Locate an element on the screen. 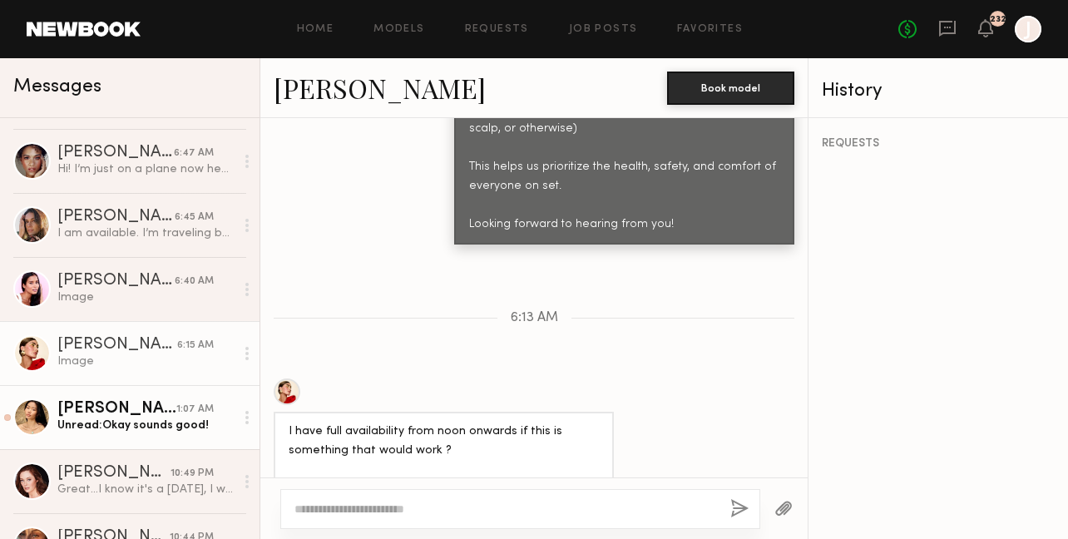 Image resolution: width=1068 pixels, height=539 pixels. div: I have full availability from noon onwards if this is something that would work ? I can confirm I... is located at coordinates (443, 480).